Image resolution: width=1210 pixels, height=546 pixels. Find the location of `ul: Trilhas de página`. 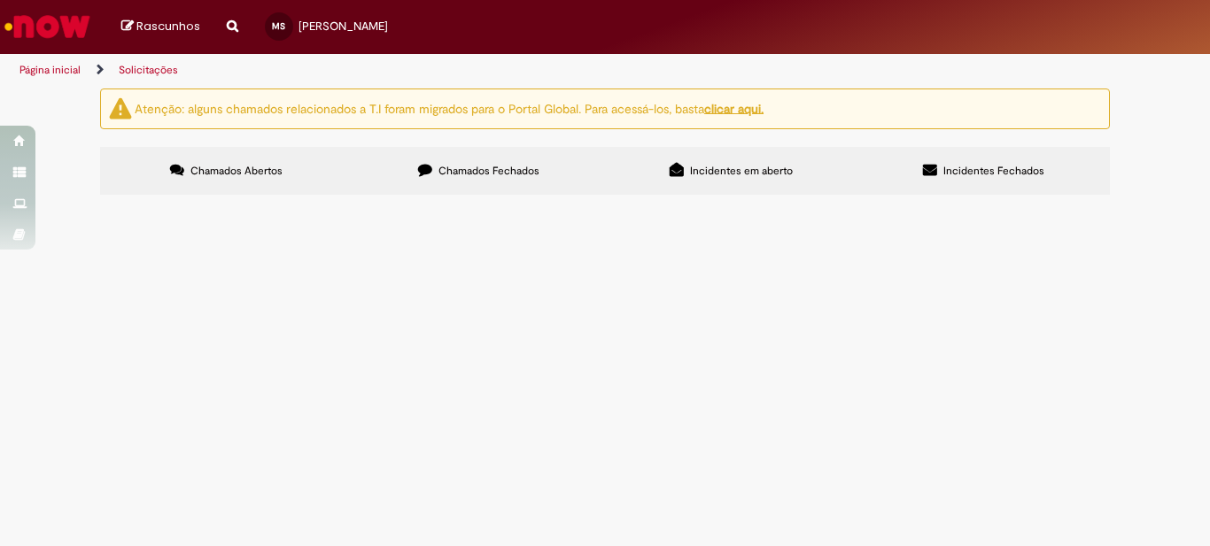

ul: Trilhas de página is located at coordinates (403, 70).